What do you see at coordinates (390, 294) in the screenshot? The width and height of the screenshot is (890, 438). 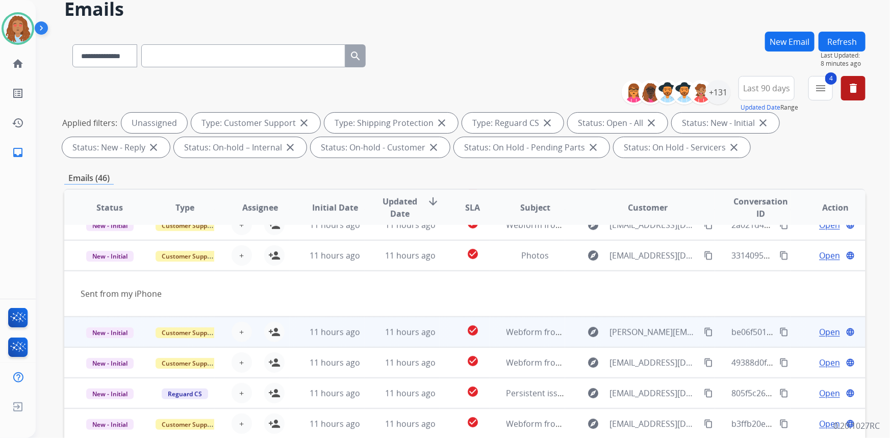 I see `div: Sent from my iPhone` at bounding box center [390, 294].